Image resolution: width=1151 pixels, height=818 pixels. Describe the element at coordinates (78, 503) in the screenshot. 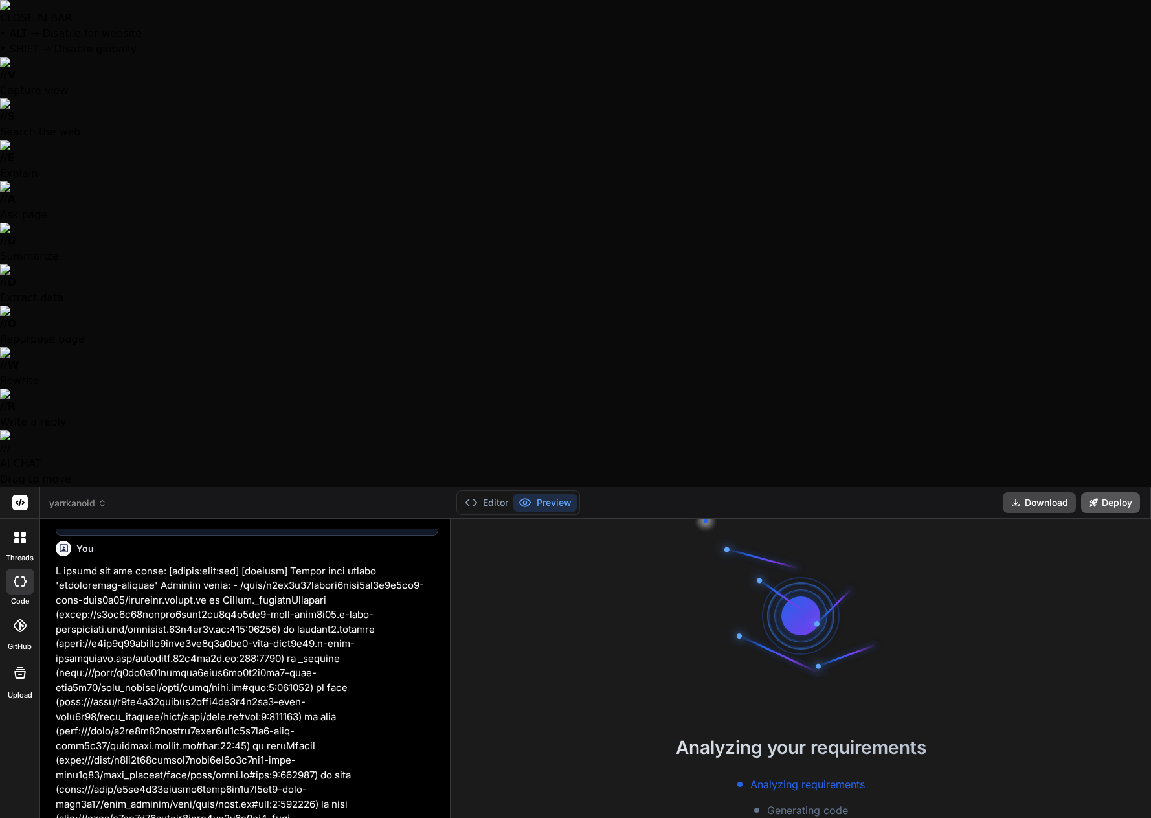

I see `span: yarrkanoid` at that location.